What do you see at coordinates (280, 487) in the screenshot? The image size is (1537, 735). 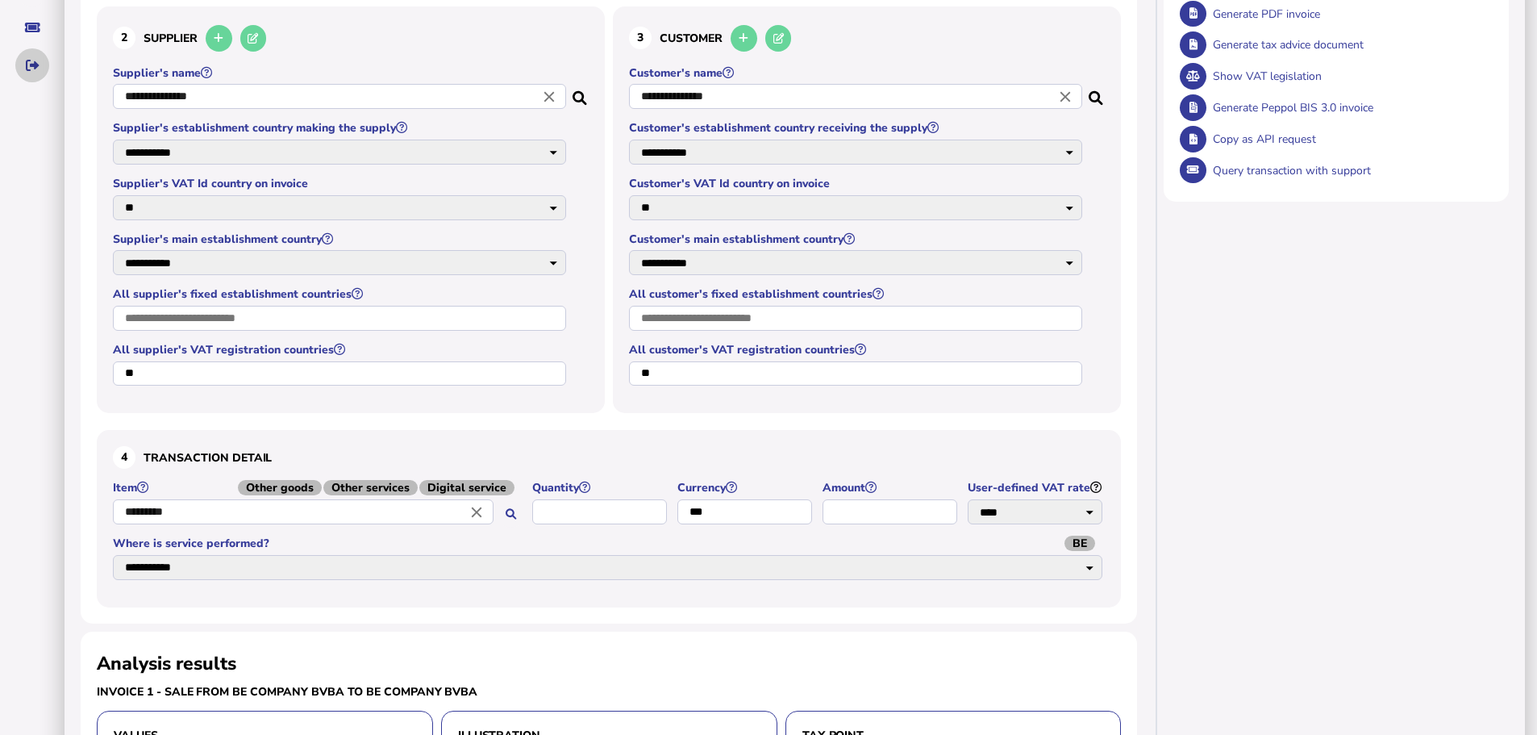 I see `span: Other goods` at bounding box center [280, 487].